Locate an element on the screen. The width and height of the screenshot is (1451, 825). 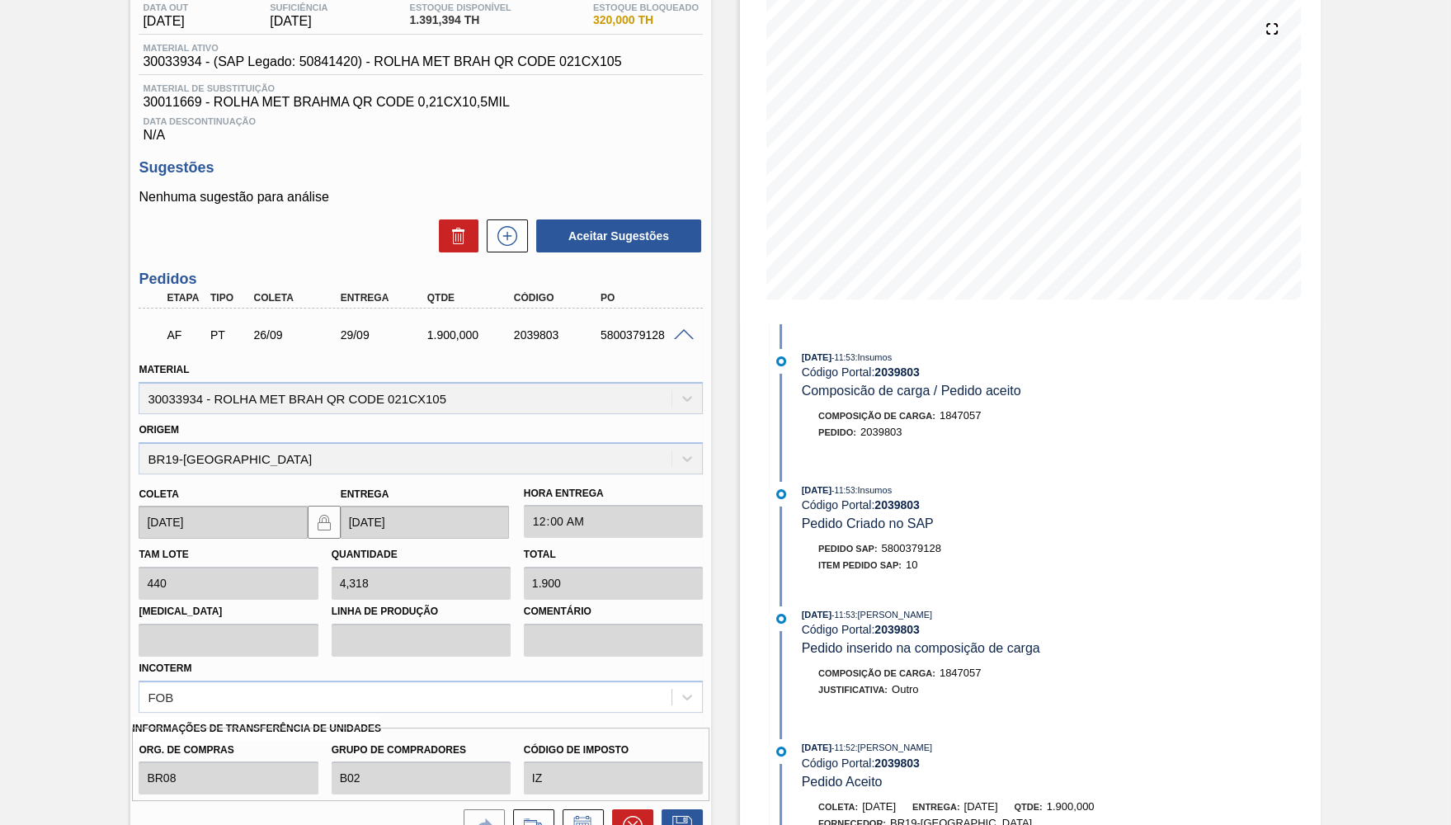
span: 2039803 is located at coordinates (881, 432).